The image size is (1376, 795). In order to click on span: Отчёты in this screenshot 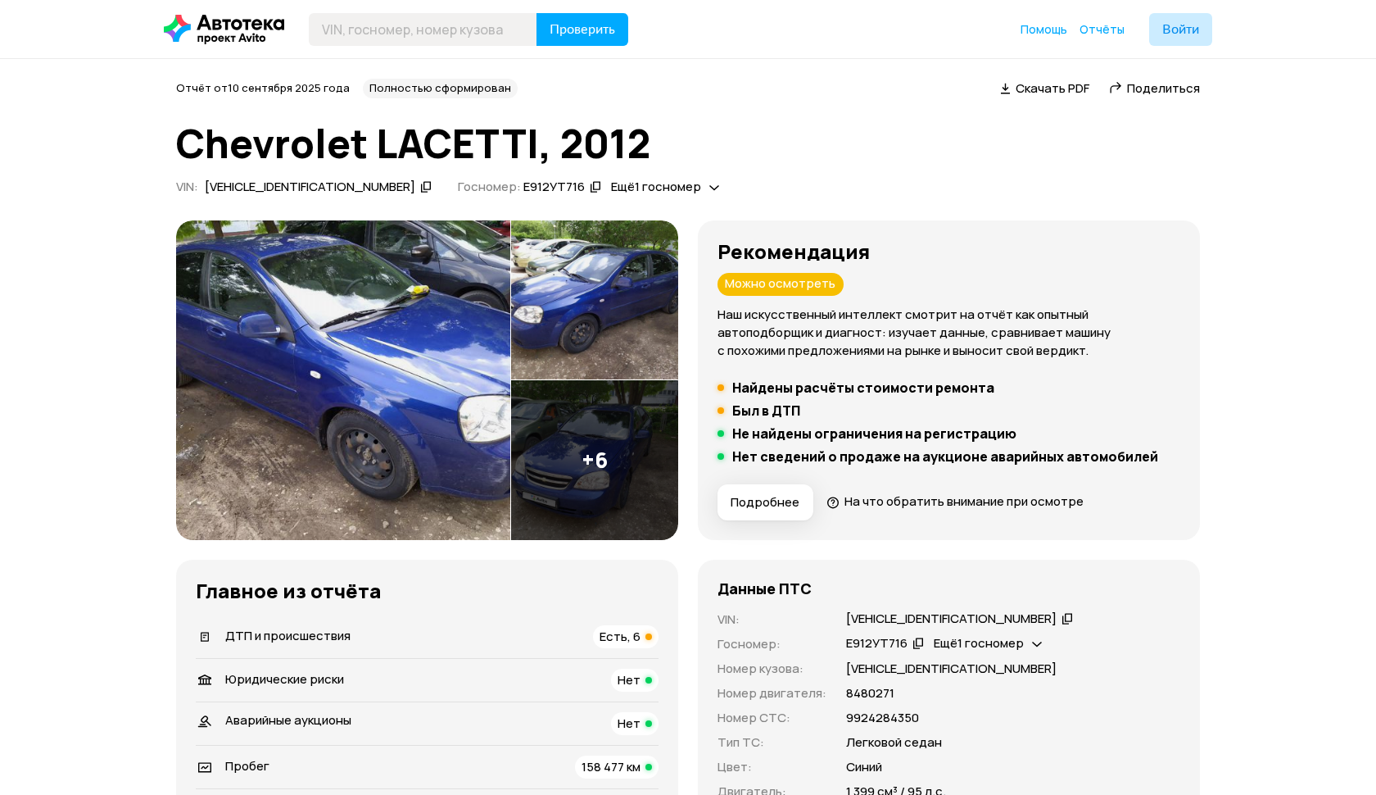, I will do `click(1102, 29)`.